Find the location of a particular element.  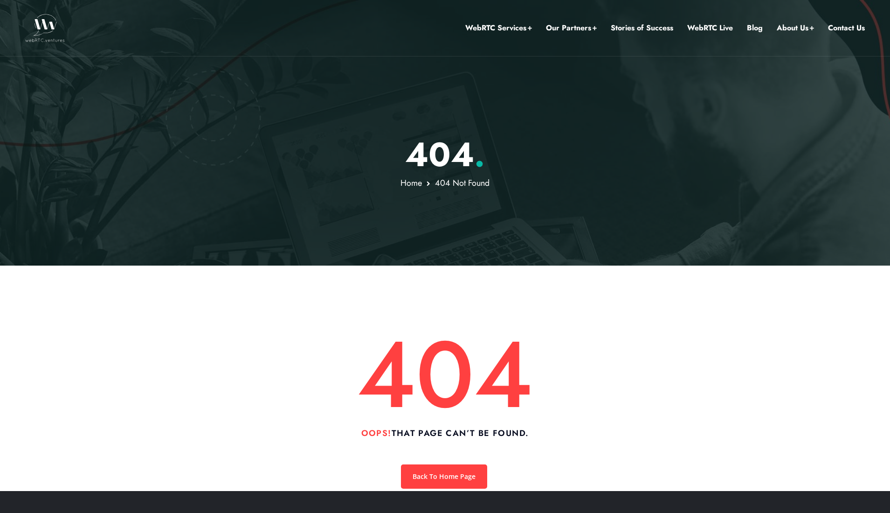

a: Our Partners is located at coordinates (571, 28).